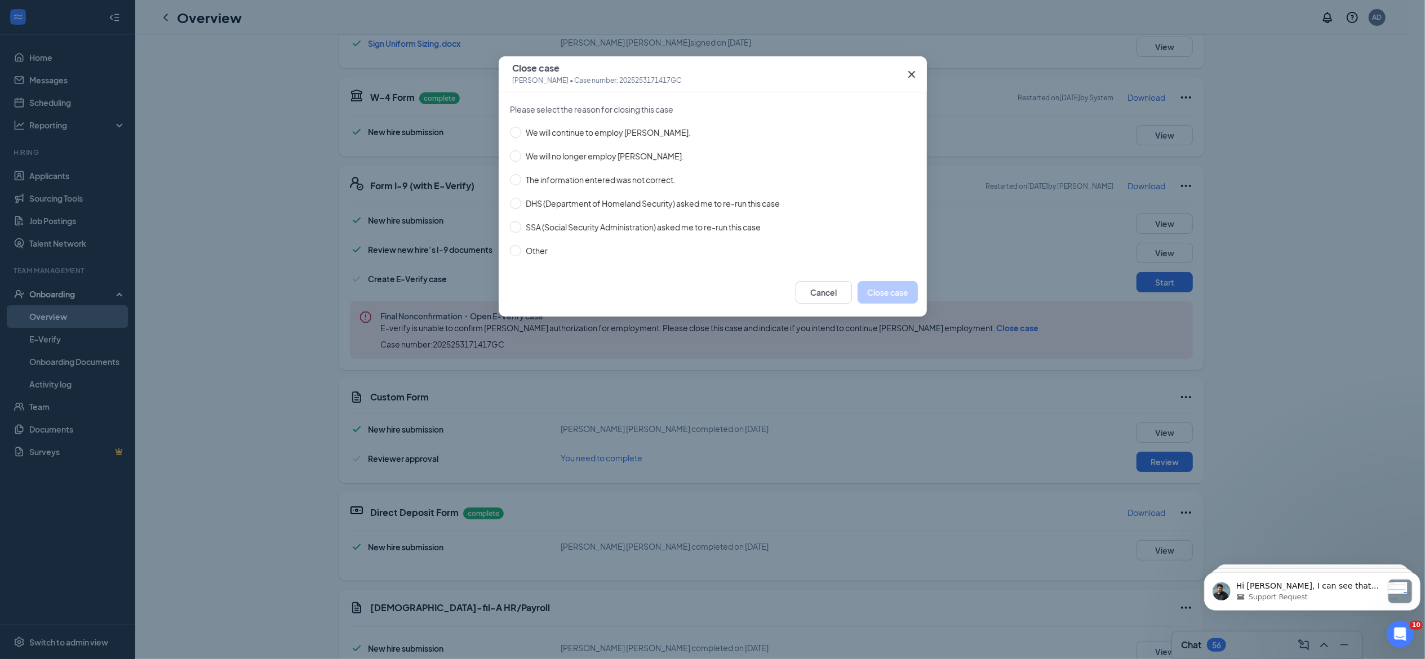 This screenshot has width=1425, height=659. What do you see at coordinates (78, 47) in the screenshot?
I see `span: Support Request` at bounding box center [78, 47].